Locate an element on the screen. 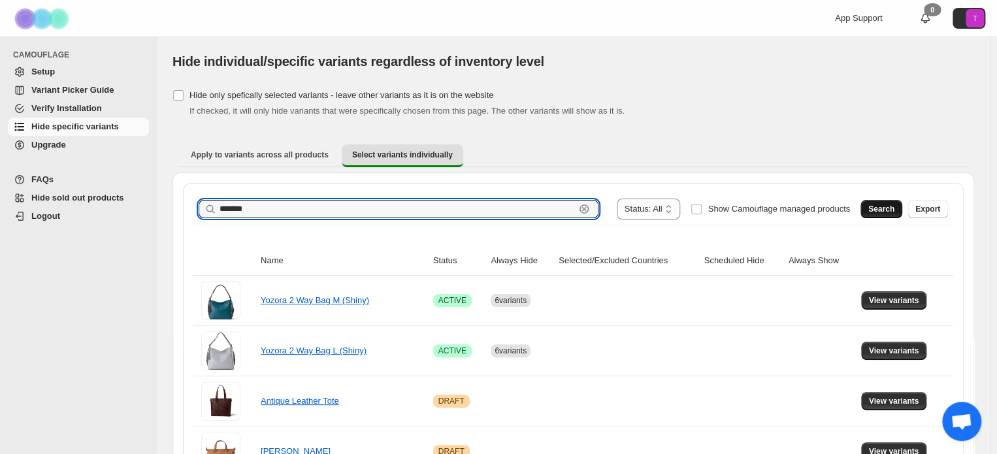 The width and height of the screenshot is (997, 454). span: DRAFT is located at coordinates (451, 401).